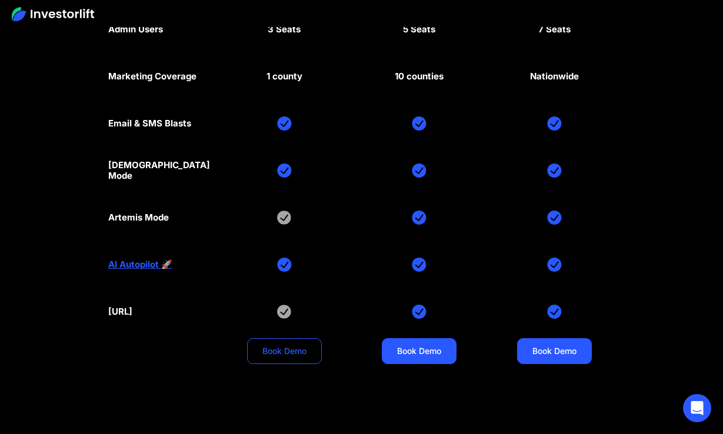 The height and width of the screenshot is (434, 723). I want to click on div: Artemis Mode, so click(138, 218).